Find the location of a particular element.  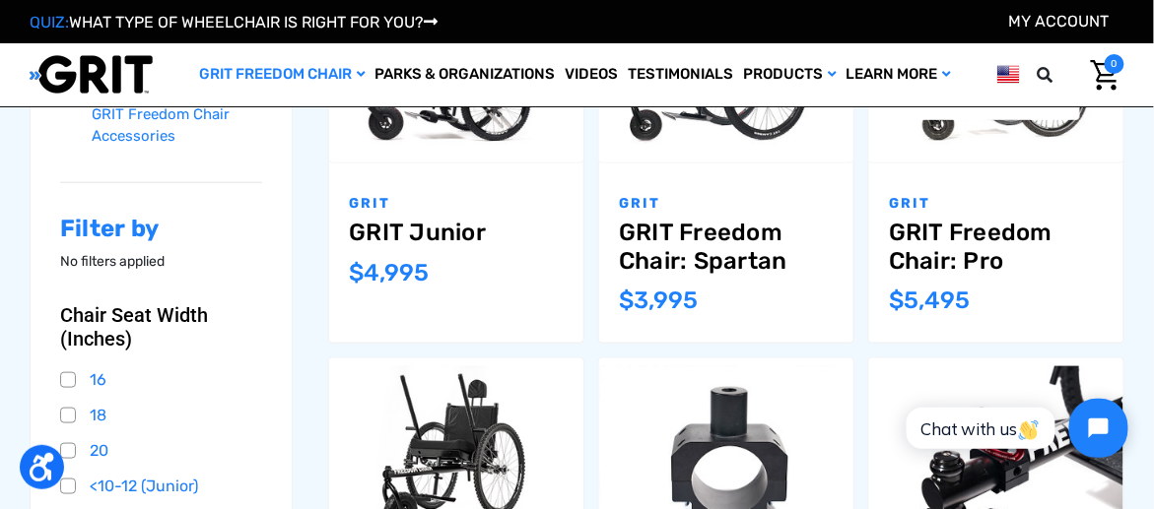

button: Chair Seat Width (Inches) is located at coordinates (161, 327).